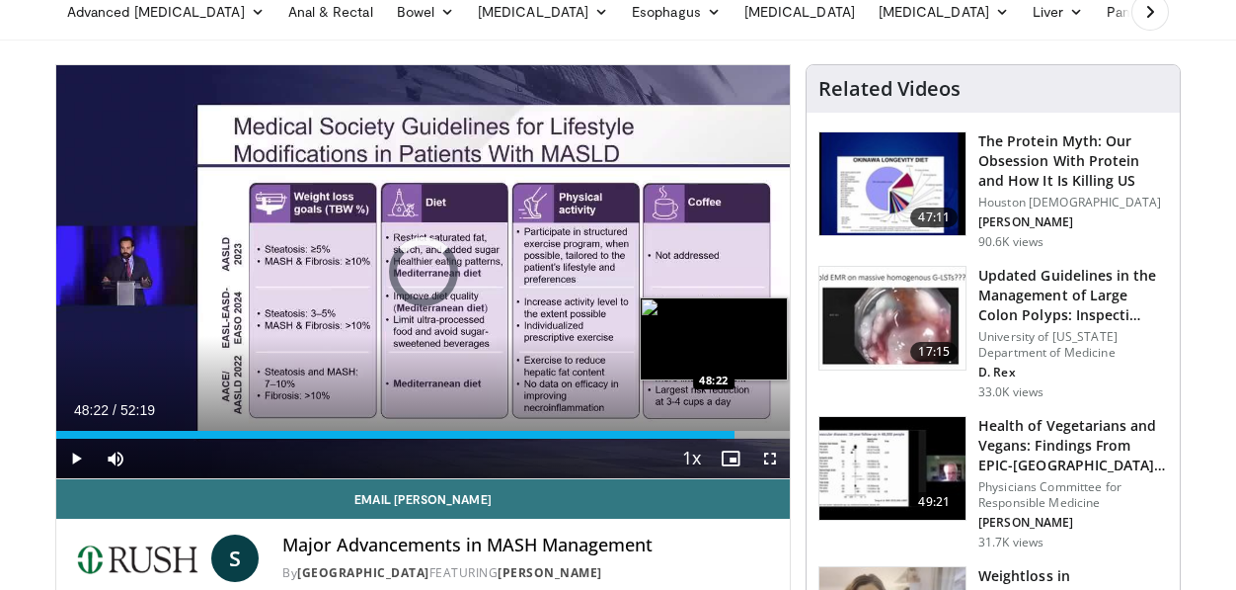  Describe the element at coordinates (770, 458) in the screenshot. I see `button: Fullscreen` at that location.